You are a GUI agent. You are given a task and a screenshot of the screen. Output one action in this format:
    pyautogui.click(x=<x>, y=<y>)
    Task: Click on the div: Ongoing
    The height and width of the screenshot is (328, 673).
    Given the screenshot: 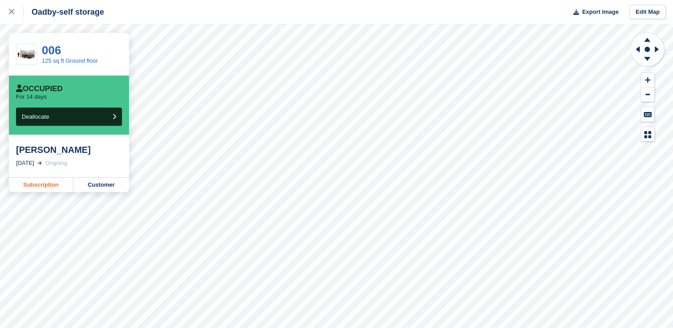 What is the action you would take?
    pyautogui.click(x=56, y=163)
    